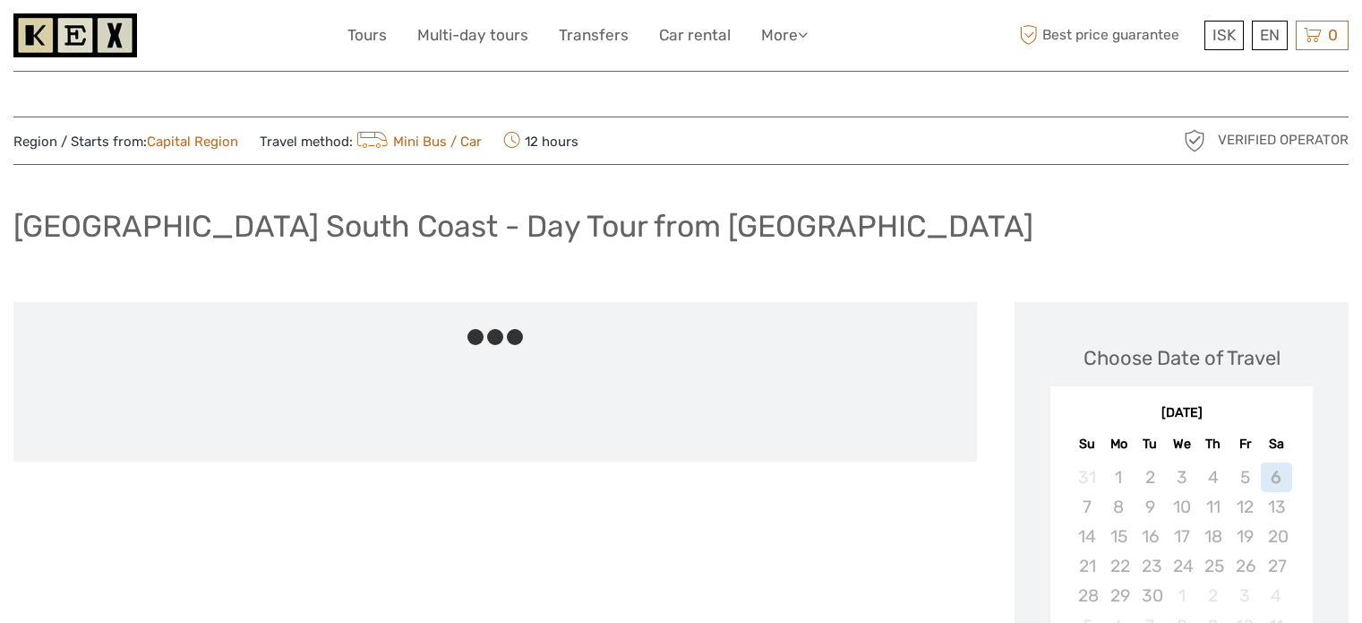 Image resolution: width=1362 pixels, height=623 pixels. I want to click on div: Not available Sunday, September 21st, 2025, so click(1087, 565).